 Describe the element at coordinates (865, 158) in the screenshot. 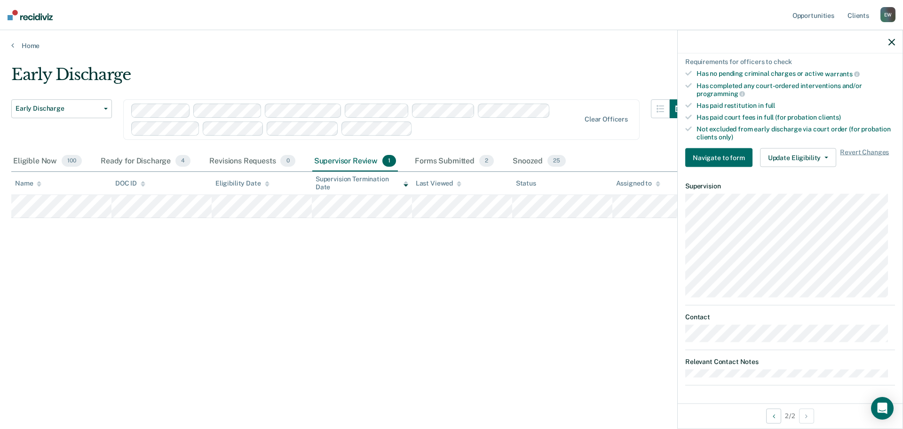

I see `span: Revert Changes` at that location.